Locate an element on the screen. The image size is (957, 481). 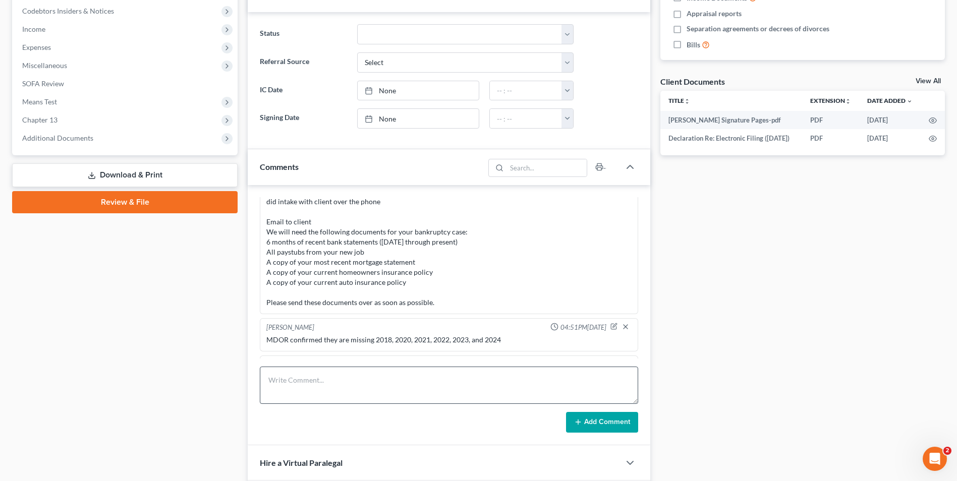
span: Means Test is located at coordinates (39, 101).